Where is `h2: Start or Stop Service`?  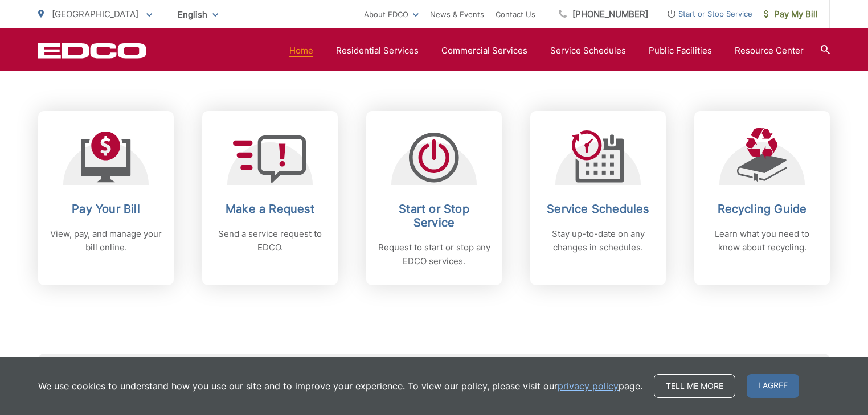 h2: Start or Stop Service is located at coordinates (434, 216).